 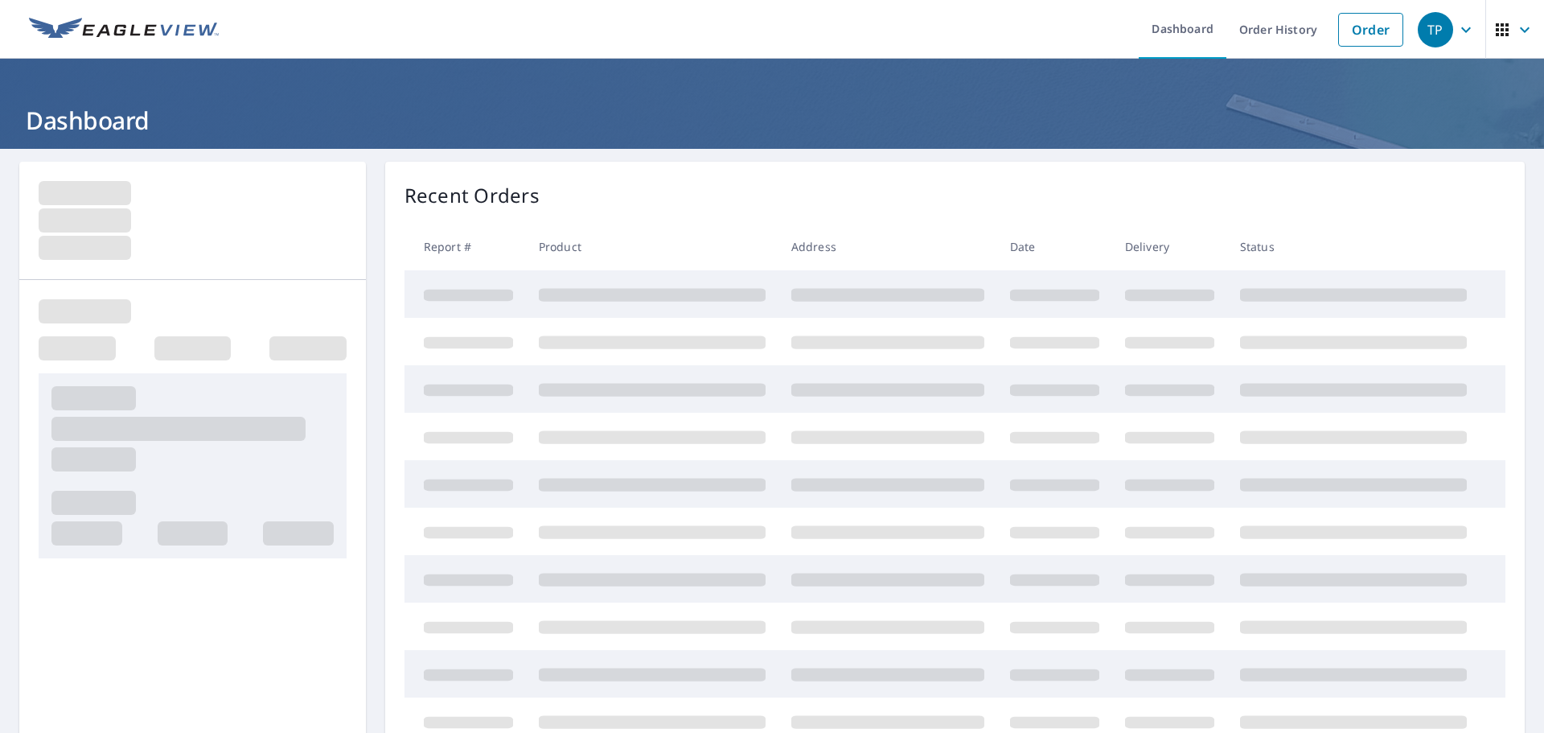 I want to click on th: Product, so click(x=652, y=246).